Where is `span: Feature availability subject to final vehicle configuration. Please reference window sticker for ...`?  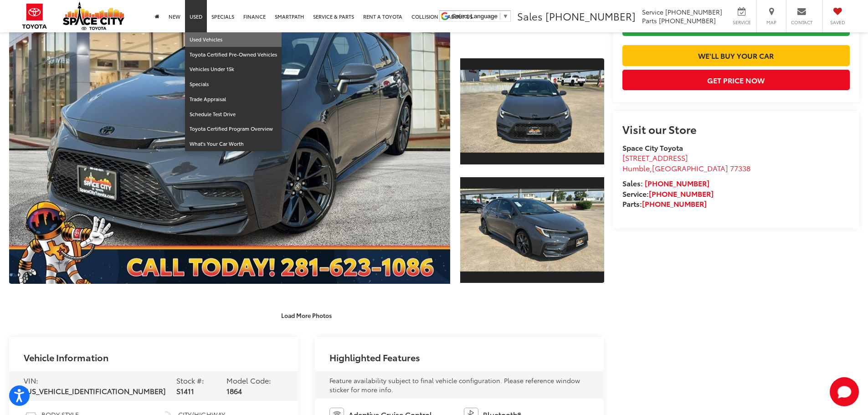 span: Feature availability subject to final vehicle configuration. Please reference window sticker for ... is located at coordinates (455, 385).